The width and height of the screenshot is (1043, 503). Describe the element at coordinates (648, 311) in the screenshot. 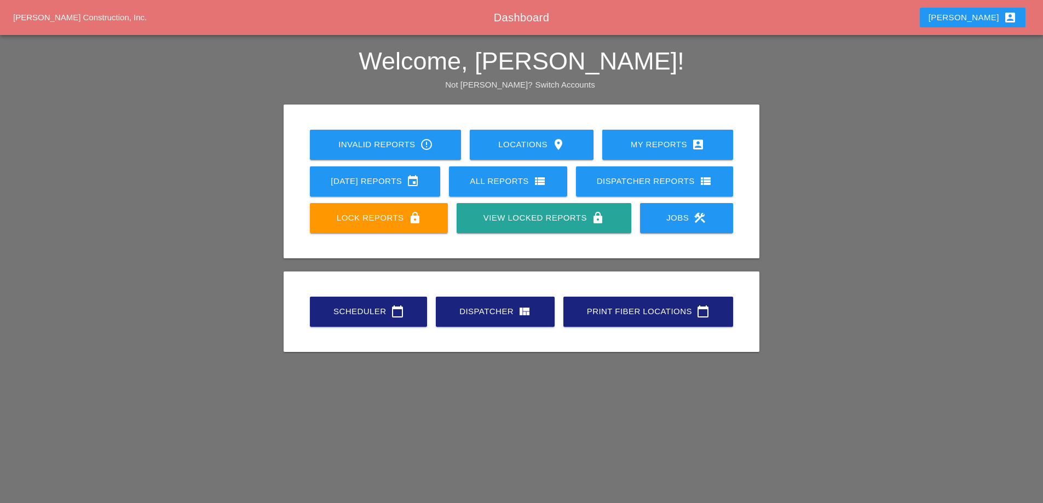

I see `div: Print Fiber Locations` at that location.